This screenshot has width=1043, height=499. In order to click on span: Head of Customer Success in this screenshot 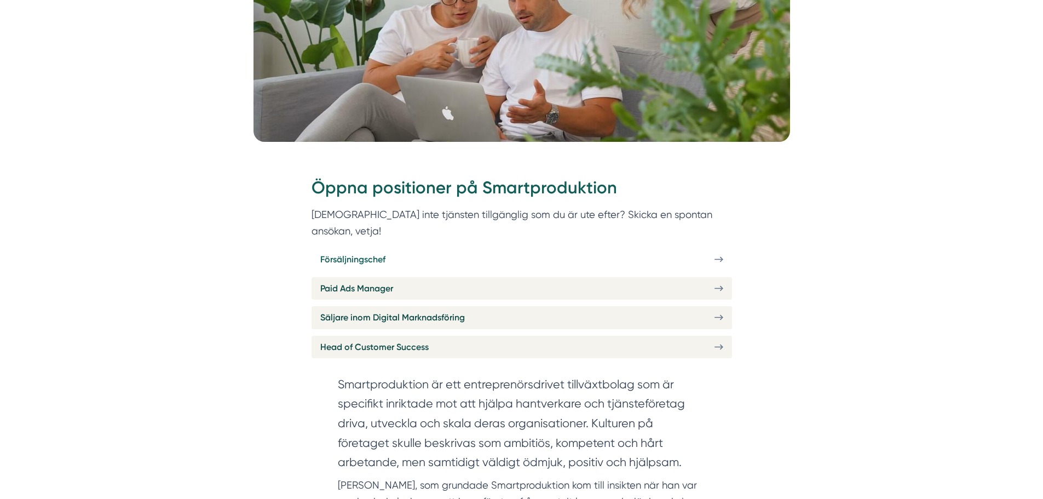, I will do `click(374, 346)`.